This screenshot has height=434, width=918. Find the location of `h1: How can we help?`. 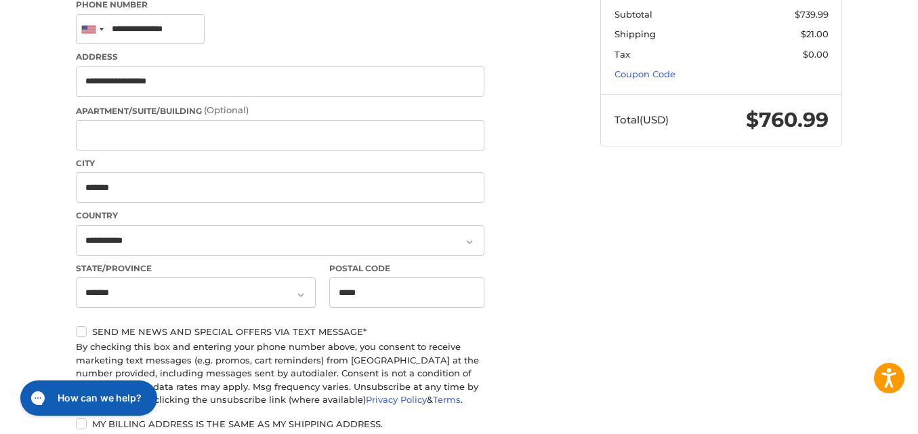

h1: How can we help? is located at coordinates (86, 22).